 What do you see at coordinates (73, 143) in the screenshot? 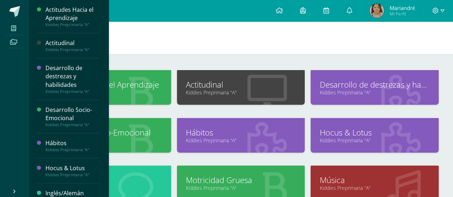
I see `div: Hábitos` at bounding box center [73, 143].